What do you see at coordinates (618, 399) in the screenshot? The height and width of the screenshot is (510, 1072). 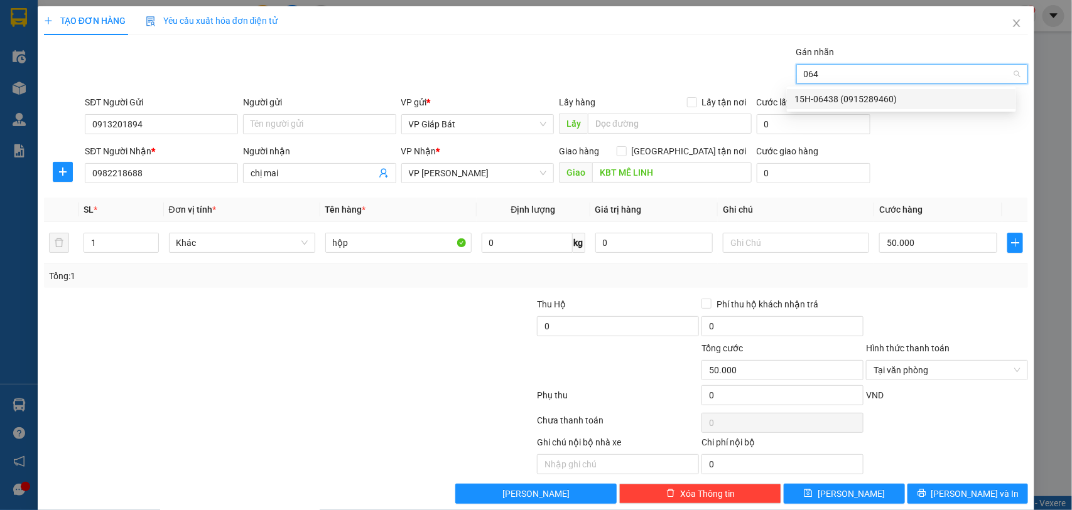 I see `div: Phụ thu` at bounding box center [618, 399].